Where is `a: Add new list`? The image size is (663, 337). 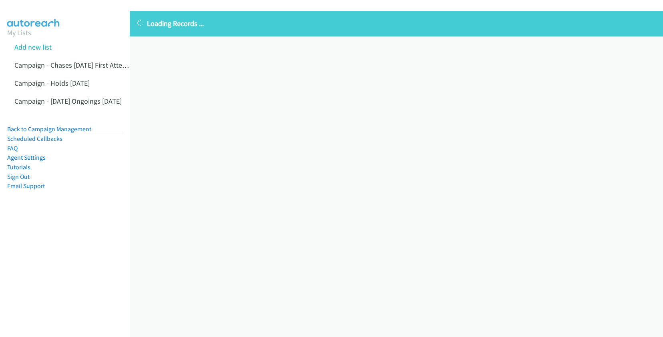 a: Add new list is located at coordinates (33, 47).